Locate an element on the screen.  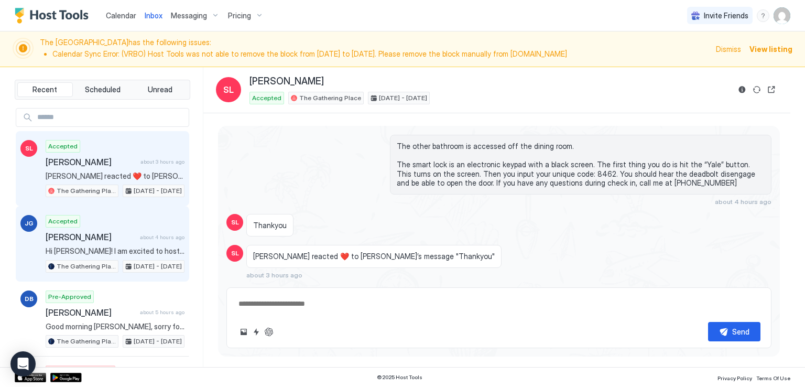
input: Input Field is located at coordinates (111, 117).